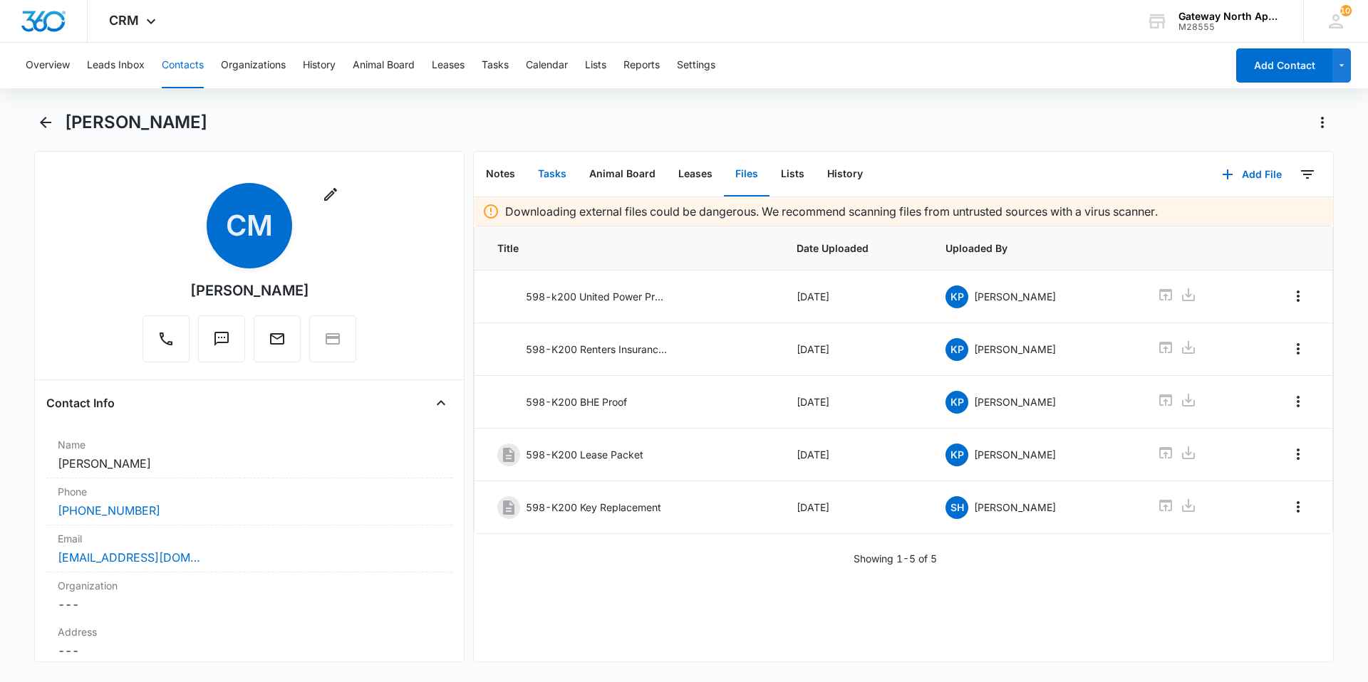  Describe the element at coordinates (115, 66) in the screenshot. I see `button: Leads Inbox` at that location.